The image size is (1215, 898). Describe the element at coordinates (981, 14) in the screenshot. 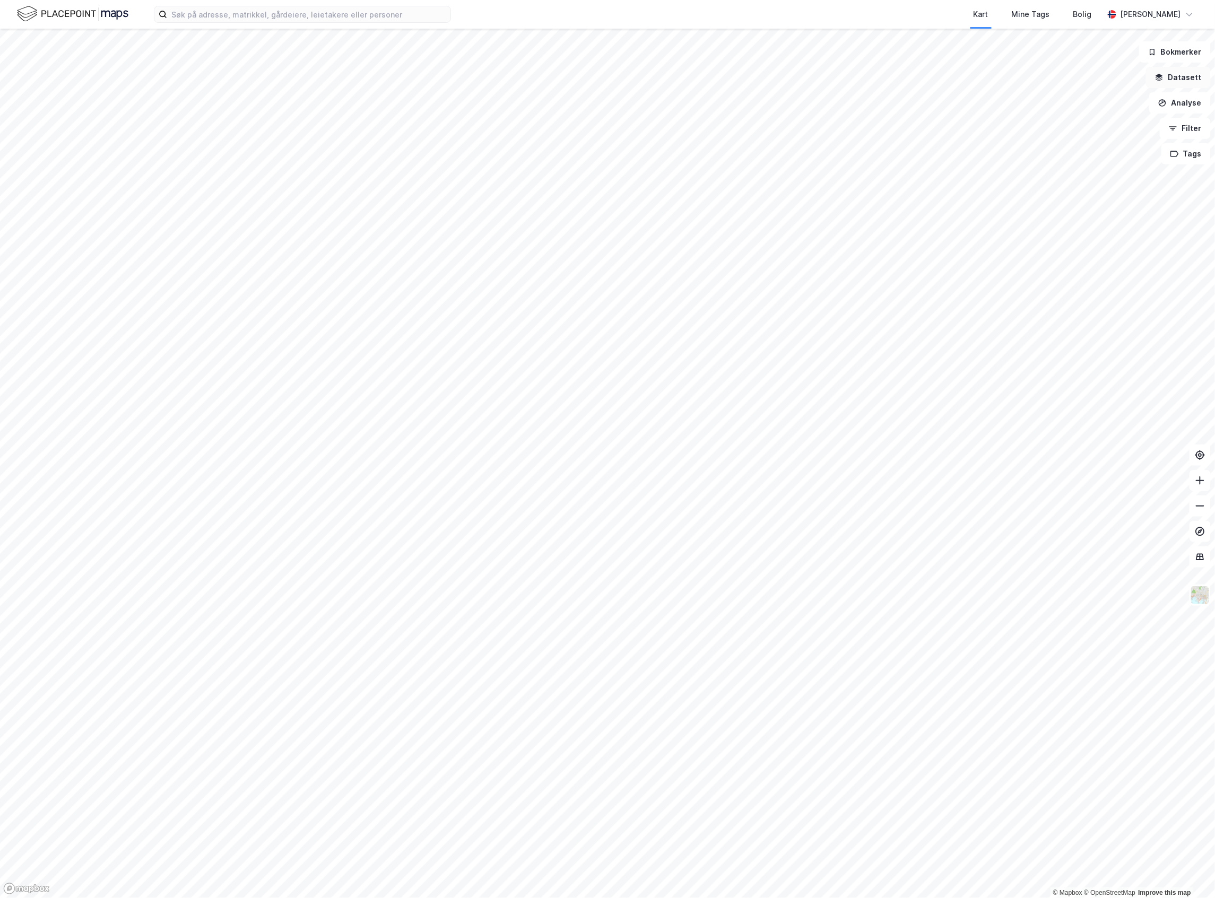

I see `div: Kart` at that location.